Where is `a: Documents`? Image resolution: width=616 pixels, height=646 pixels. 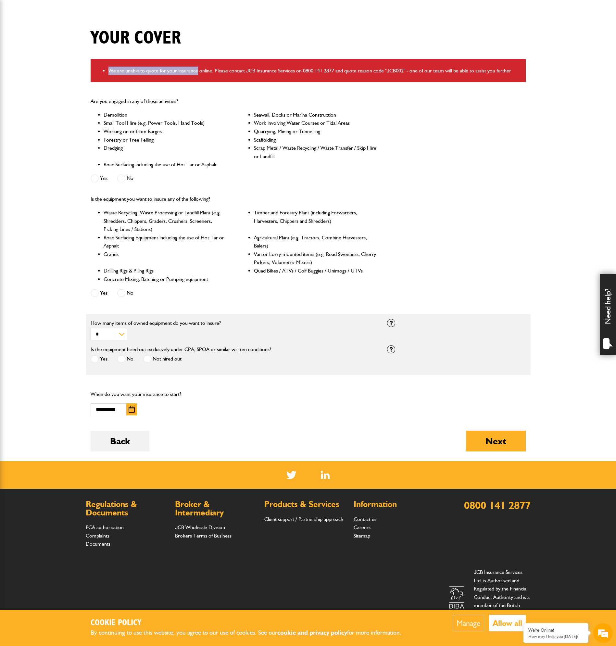 a: Documents is located at coordinates (98, 544).